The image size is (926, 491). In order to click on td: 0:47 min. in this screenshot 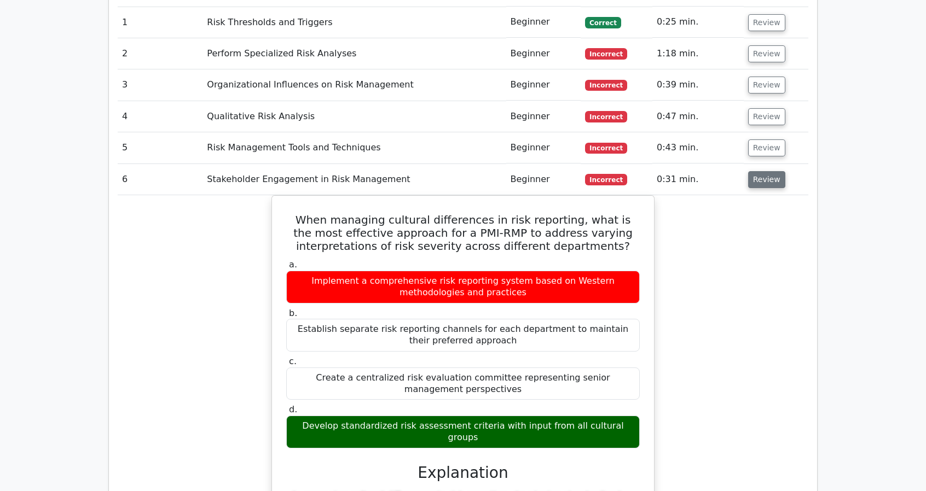, I will do `click(697, 117)`.